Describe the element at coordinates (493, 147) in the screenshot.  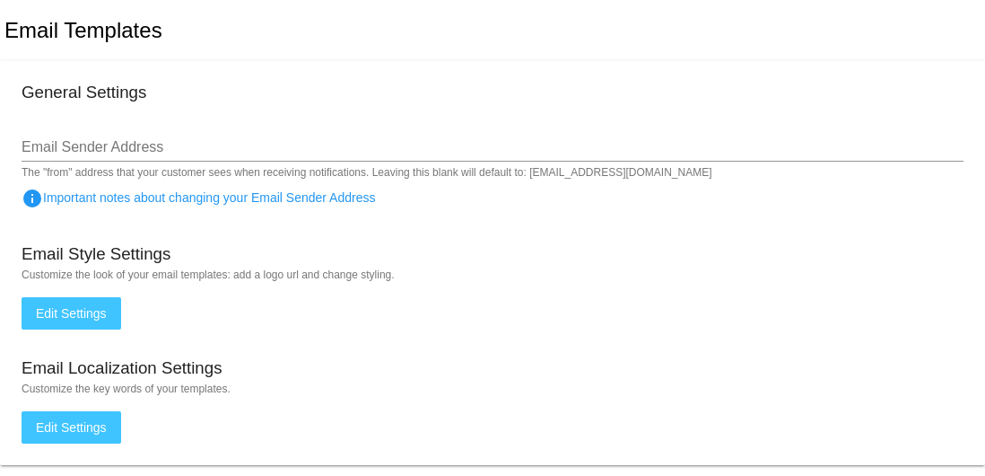
I see `input: Email Sender Address` at that location.